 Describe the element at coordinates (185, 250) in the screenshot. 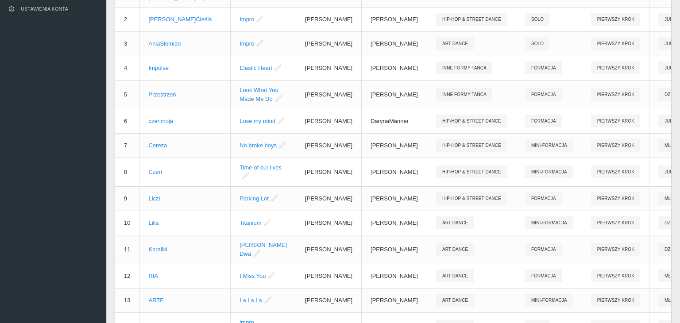

I see `div: Koraliki` at that location.